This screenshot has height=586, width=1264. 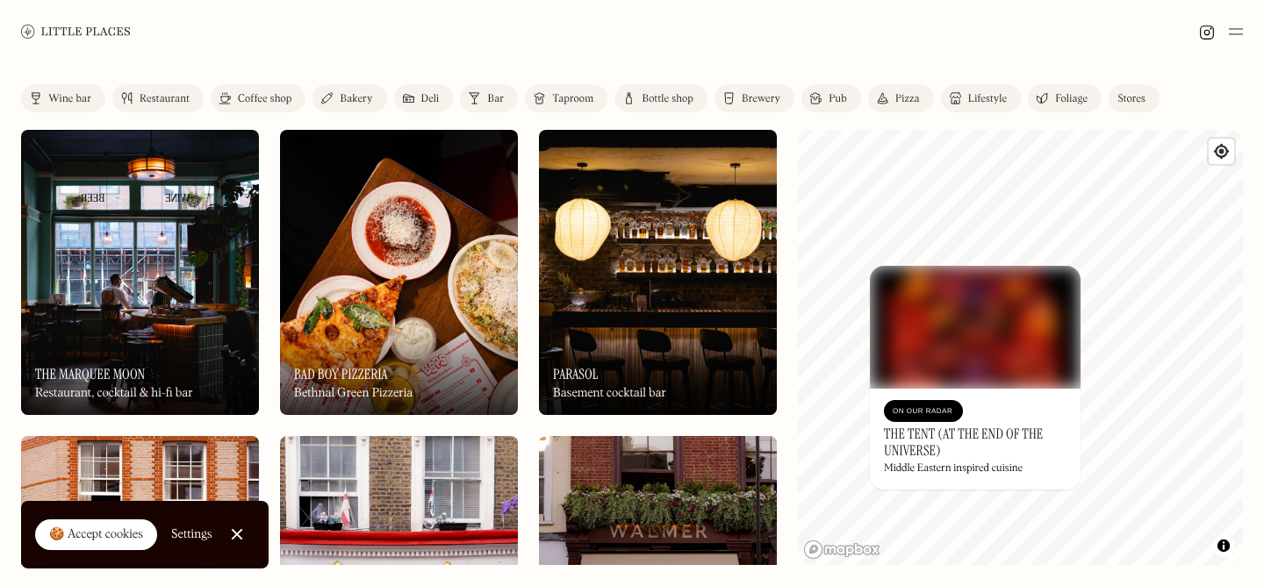 I want to click on div: Brewery, so click(x=761, y=99).